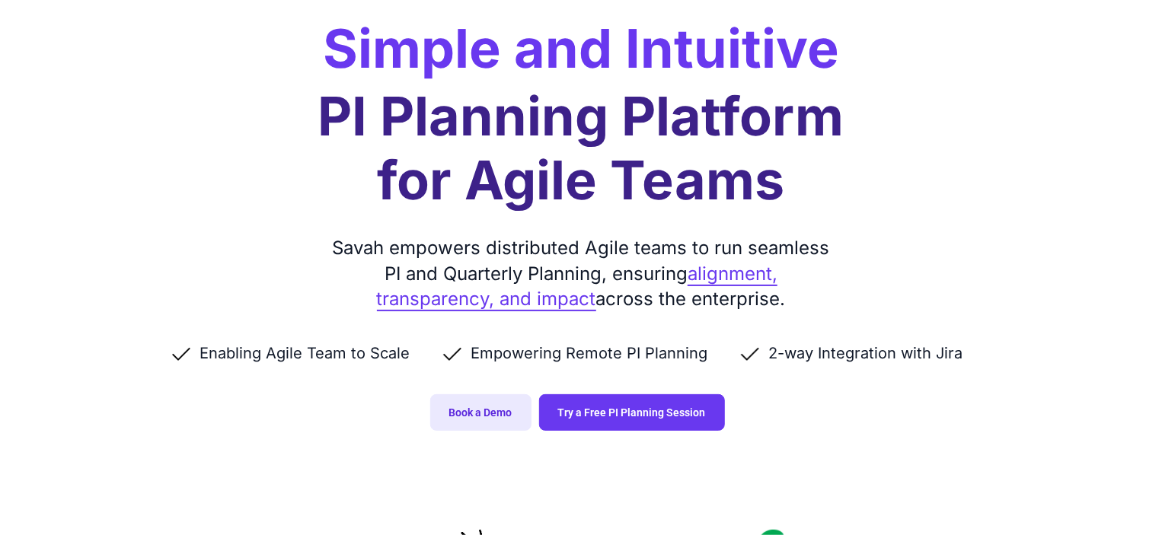 The image size is (1162, 535). I want to click on li: Enabling Agile Team to Scale, so click(305, 353).